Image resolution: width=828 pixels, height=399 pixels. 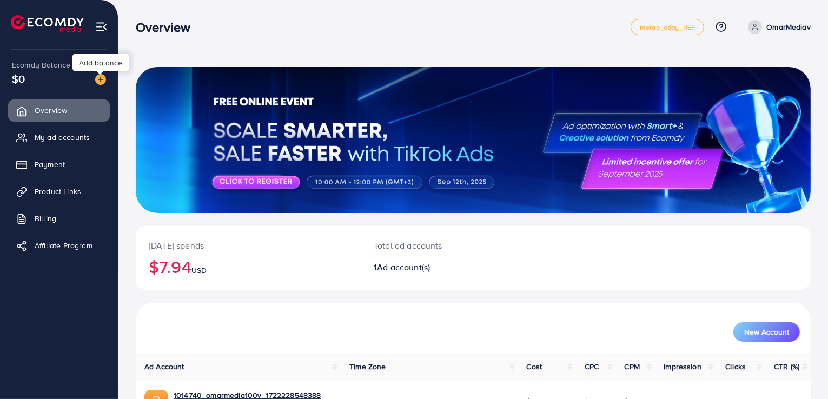 I want to click on img: menu, so click(x=101, y=27).